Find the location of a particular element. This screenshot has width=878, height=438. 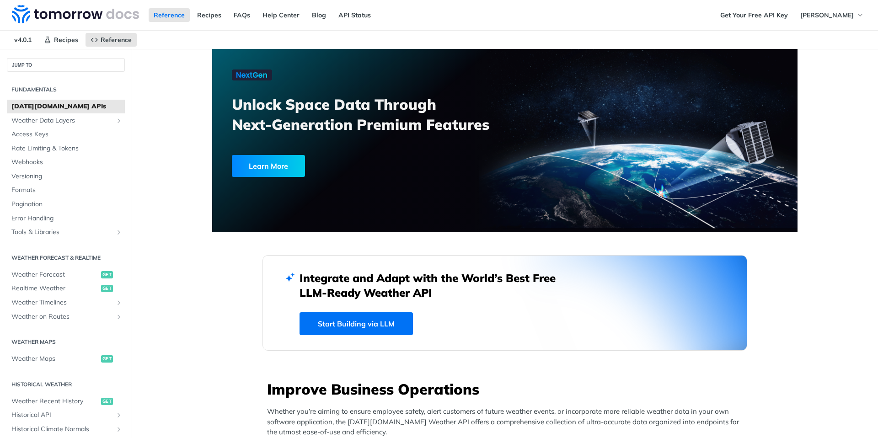

a: Weather Mapsget is located at coordinates (66, 359).